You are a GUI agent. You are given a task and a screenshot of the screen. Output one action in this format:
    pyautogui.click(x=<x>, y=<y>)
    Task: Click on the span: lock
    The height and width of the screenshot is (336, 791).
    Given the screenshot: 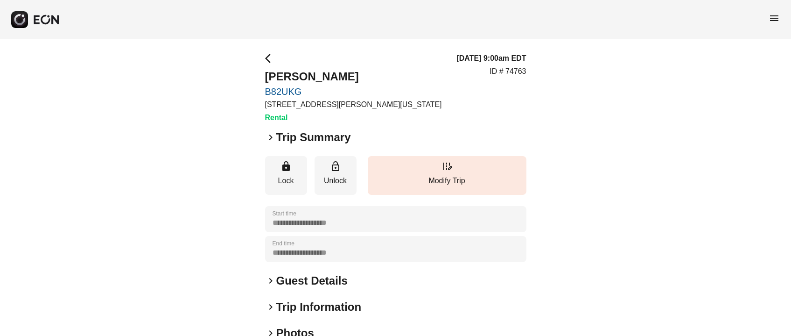 What is the action you would take?
    pyautogui.click(x=286, y=166)
    